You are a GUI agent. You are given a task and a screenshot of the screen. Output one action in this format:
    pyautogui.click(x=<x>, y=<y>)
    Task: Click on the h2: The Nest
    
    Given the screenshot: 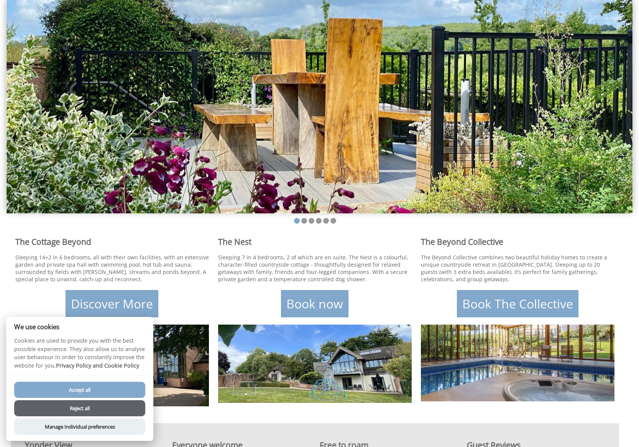 What is the action you would take?
    pyautogui.click(x=315, y=242)
    